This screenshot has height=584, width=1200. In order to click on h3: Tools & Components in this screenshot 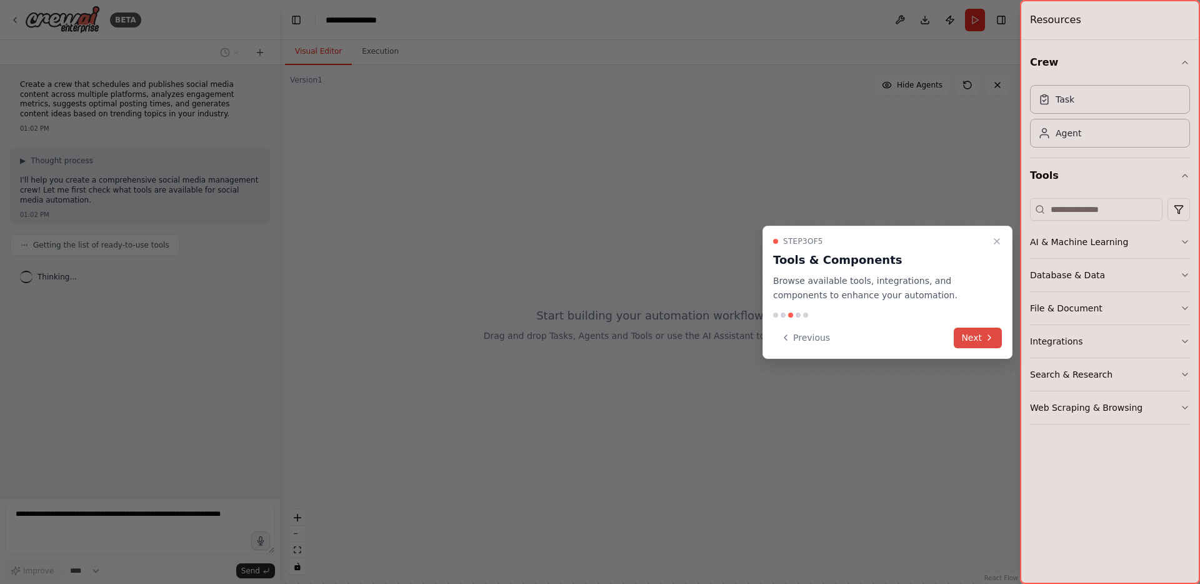, I will do `click(880, 260)`.